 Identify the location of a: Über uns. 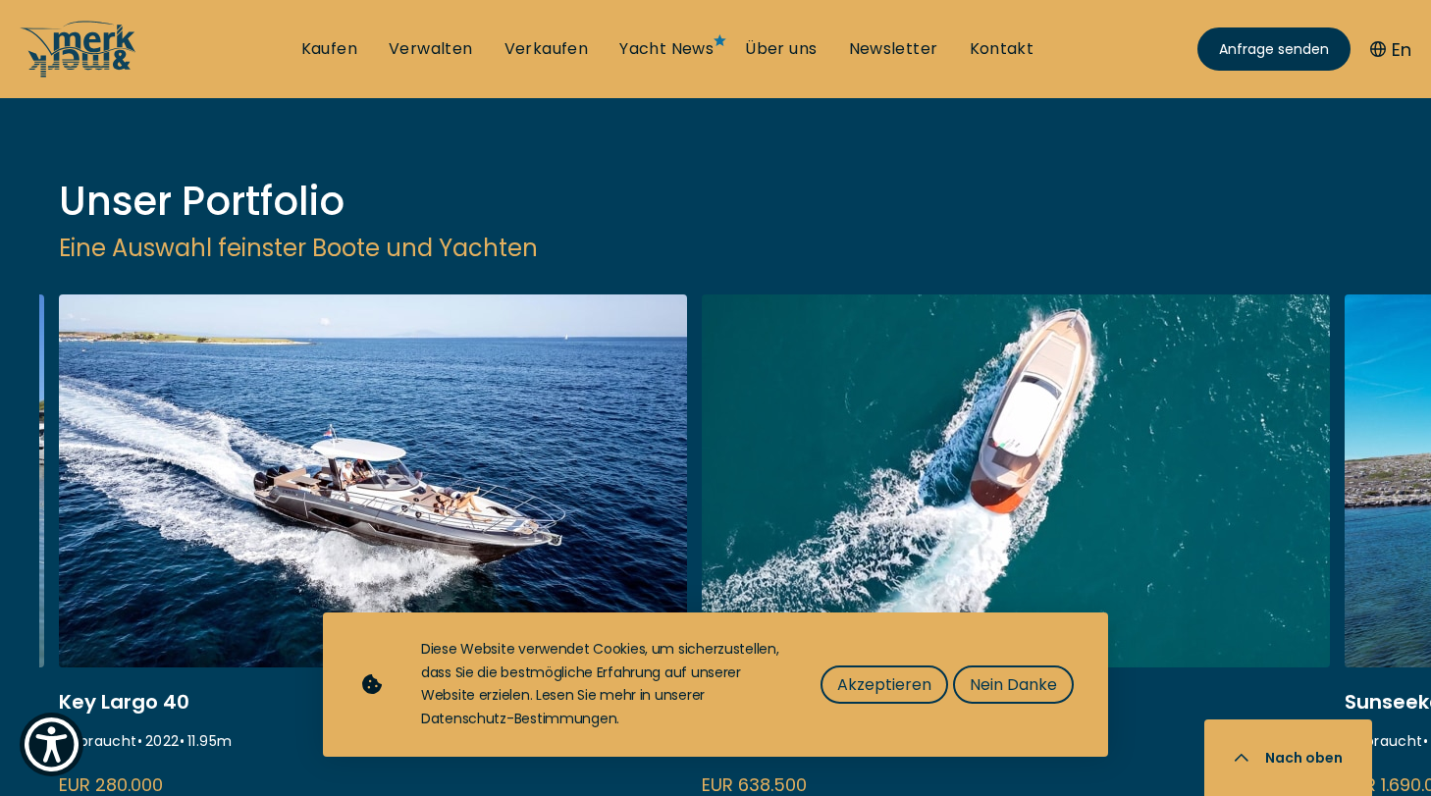
(780, 49).